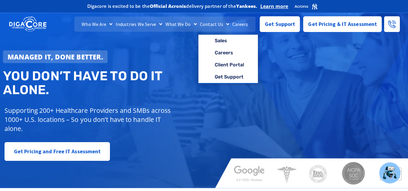  I want to click on a: What We Do, so click(181, 24).